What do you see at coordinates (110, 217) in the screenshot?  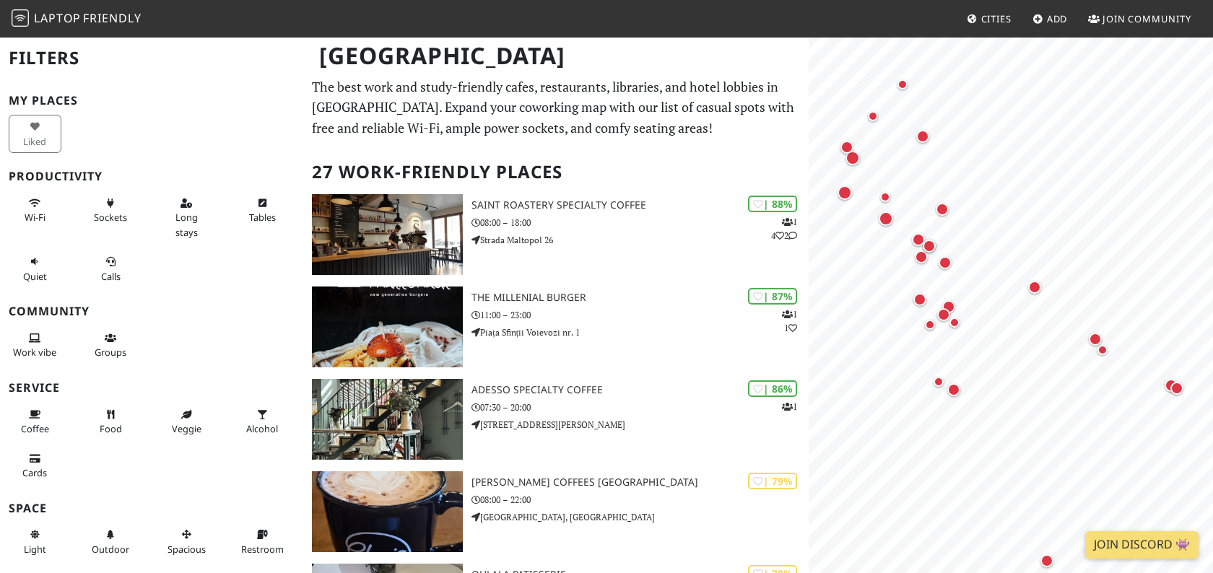 I see `span: Power sockets` at bounding box center [110, 217].